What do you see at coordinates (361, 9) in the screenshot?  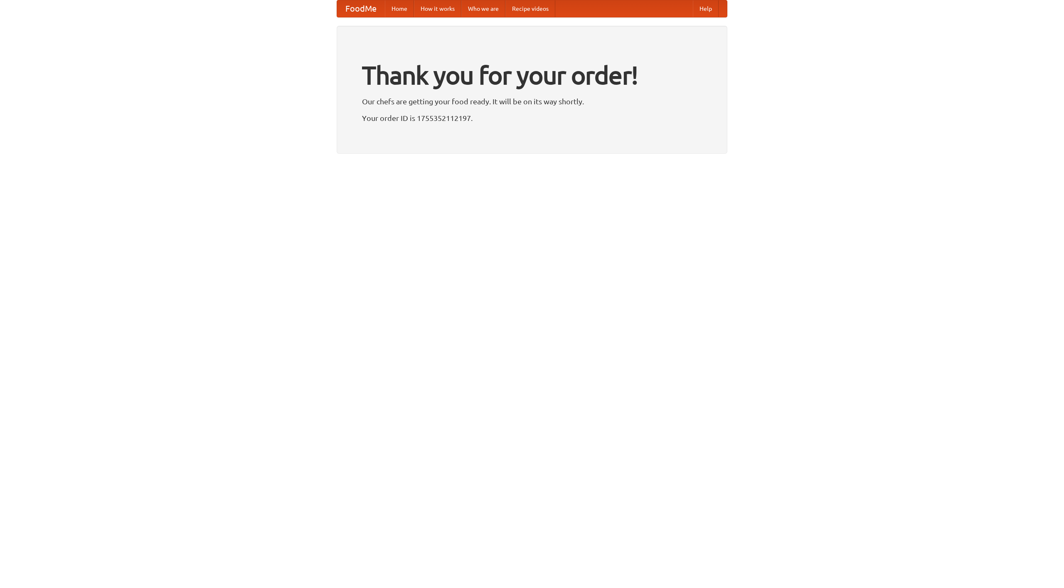 I see `a: FoodMe` at bounding box center [361, 9].